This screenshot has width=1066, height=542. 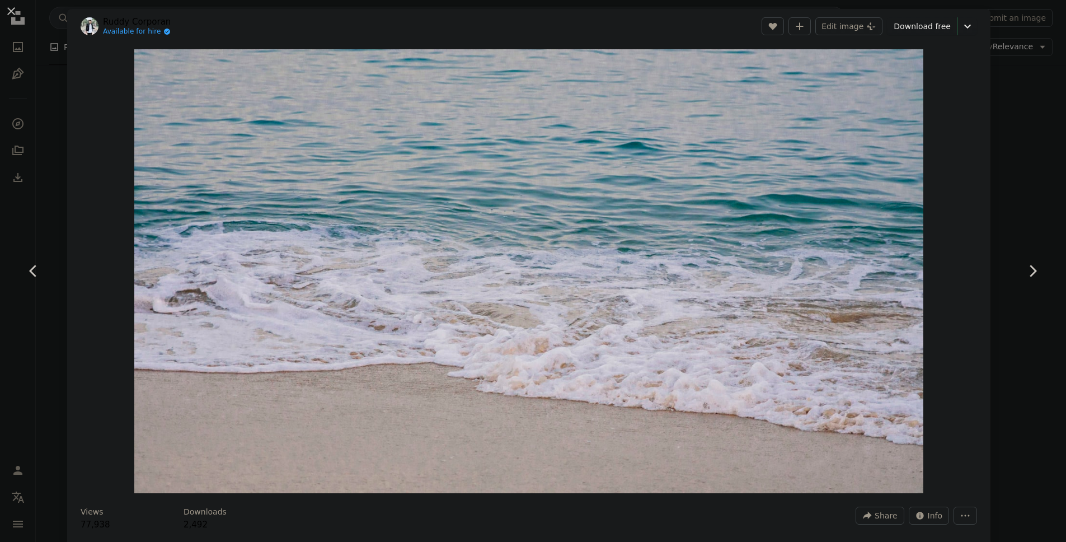 I want to click on h3: Downloads, so click(x=205, y=512).